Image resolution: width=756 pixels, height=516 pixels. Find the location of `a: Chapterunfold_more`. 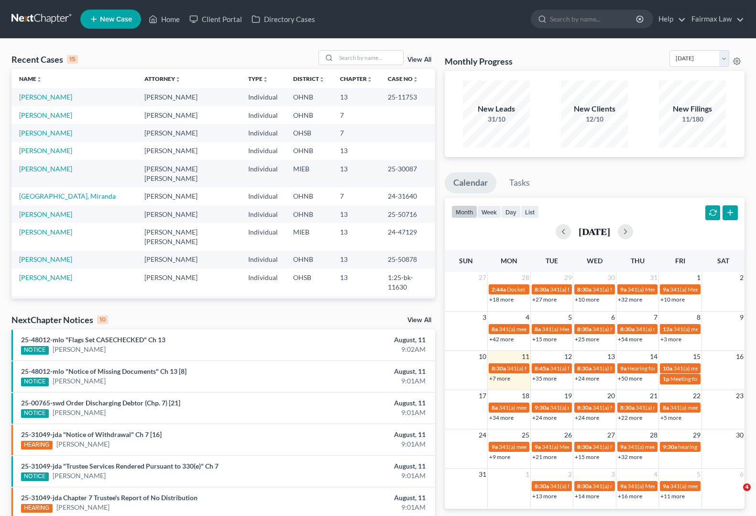

a: Chapterunfold_more is located at coordinates (356, 78).